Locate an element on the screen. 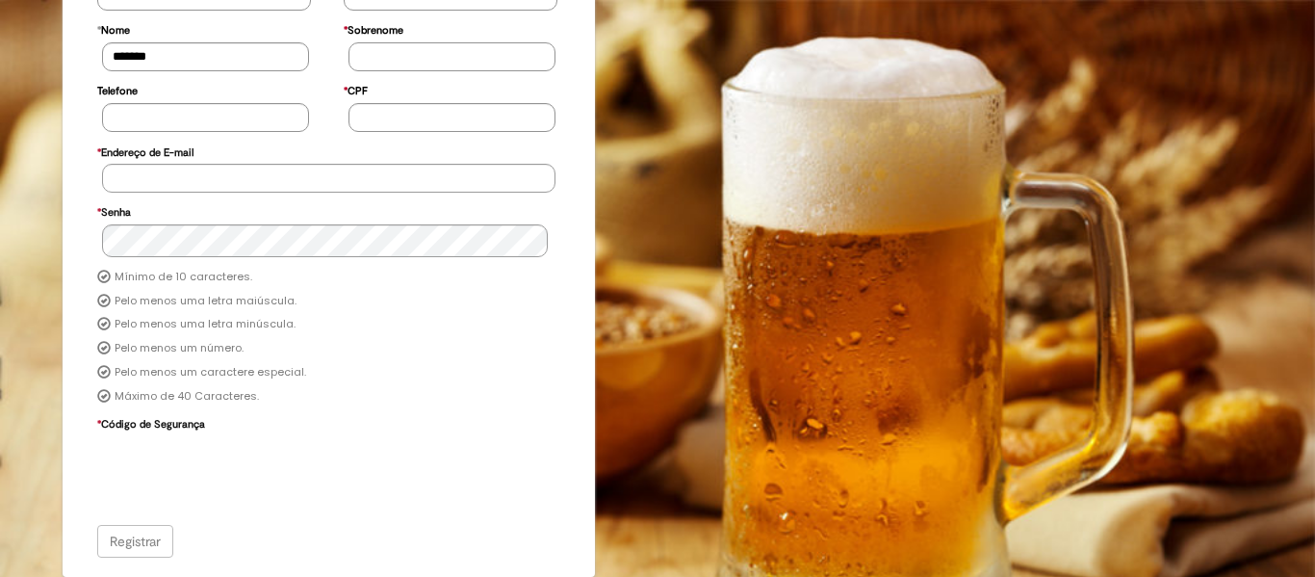 The image size is (1315, 577). label: Código de Segurança is located at coordinates (151, 422).